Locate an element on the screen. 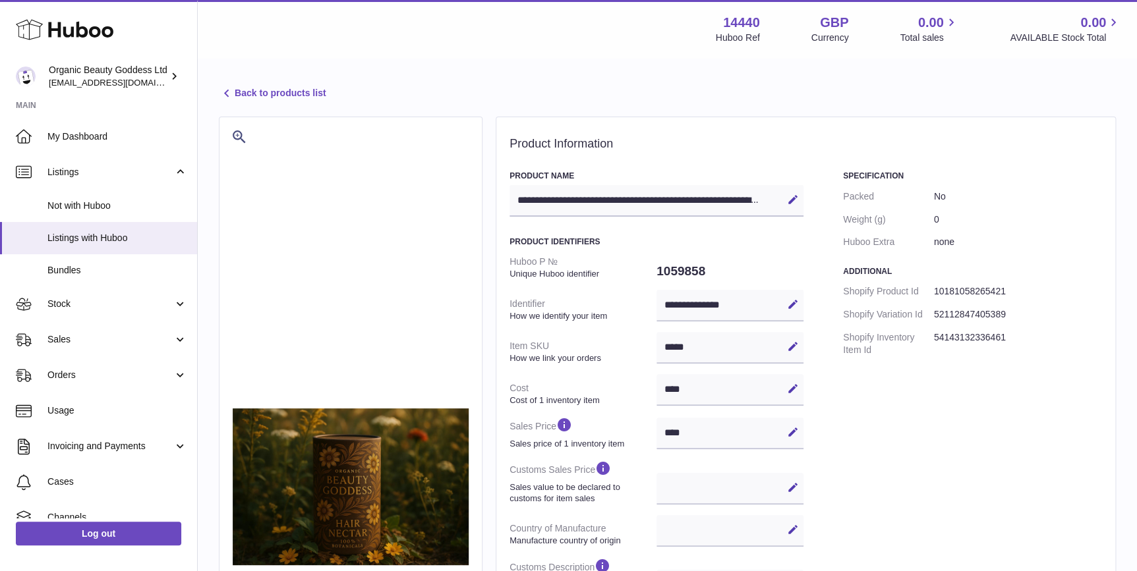 This screenshot has height=571, width=1137. span: Listings is located at coordinates (110, 172).